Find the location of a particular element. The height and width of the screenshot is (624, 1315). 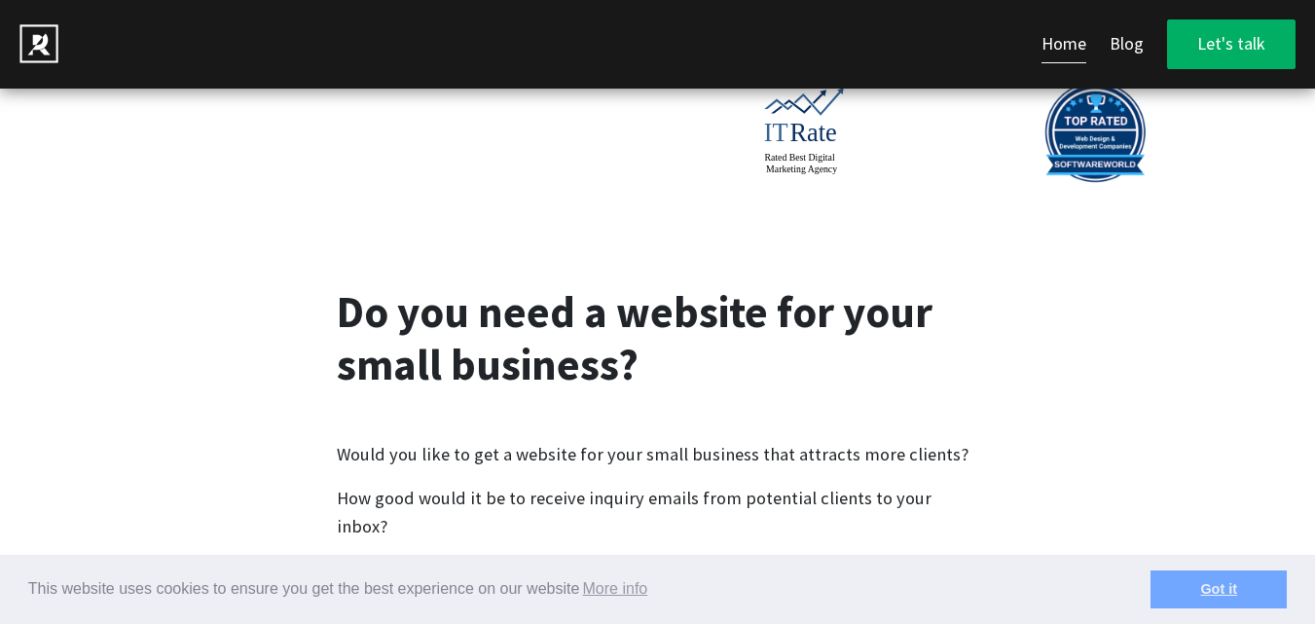

p: Would you like to get a website for your small business that attracts more clients? is located at coordinates (658, 453).